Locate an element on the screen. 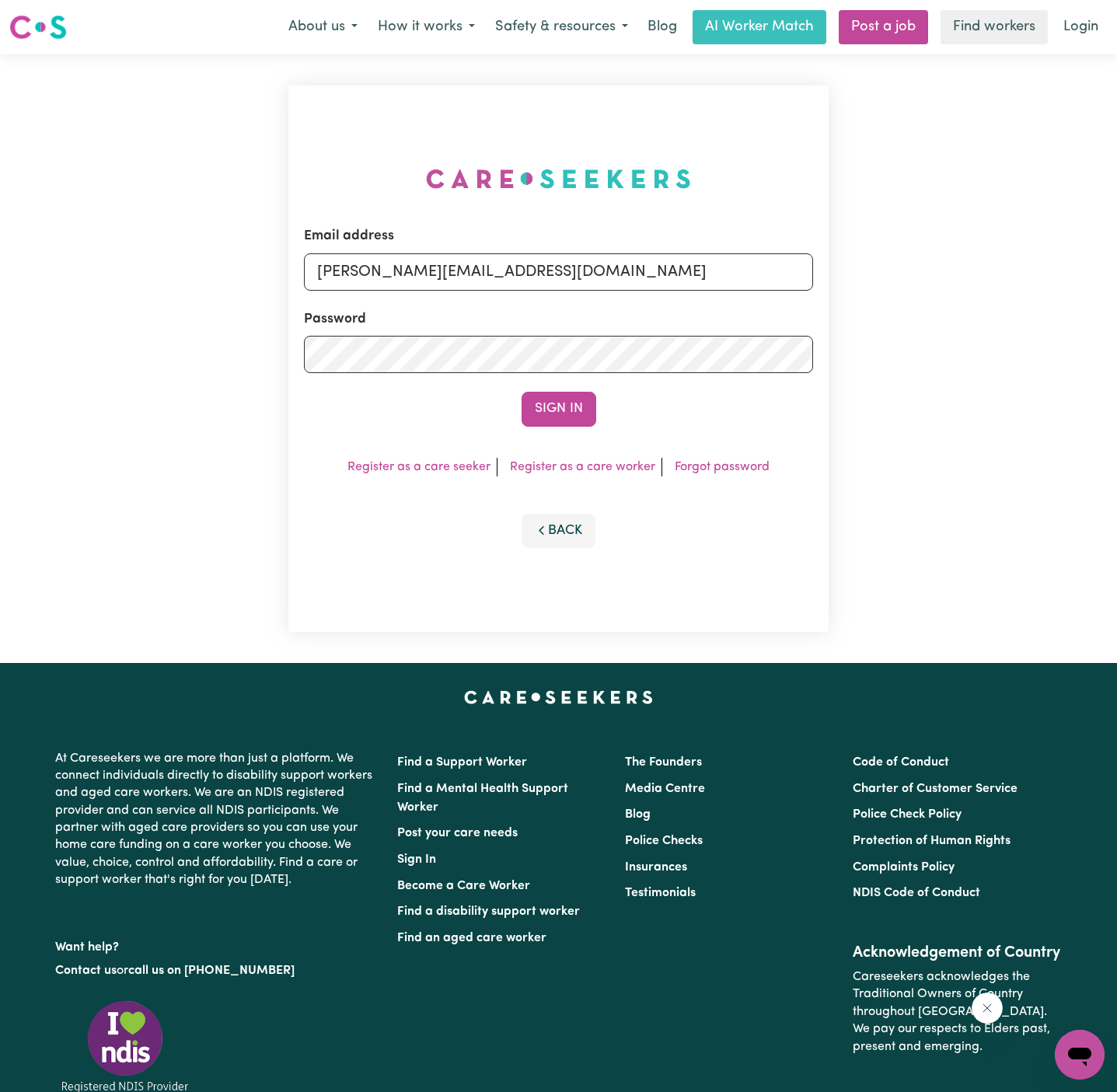 This screenshot has height=1092, width=1117. a: Find a disability support worker is located at coordinates (489, 912).